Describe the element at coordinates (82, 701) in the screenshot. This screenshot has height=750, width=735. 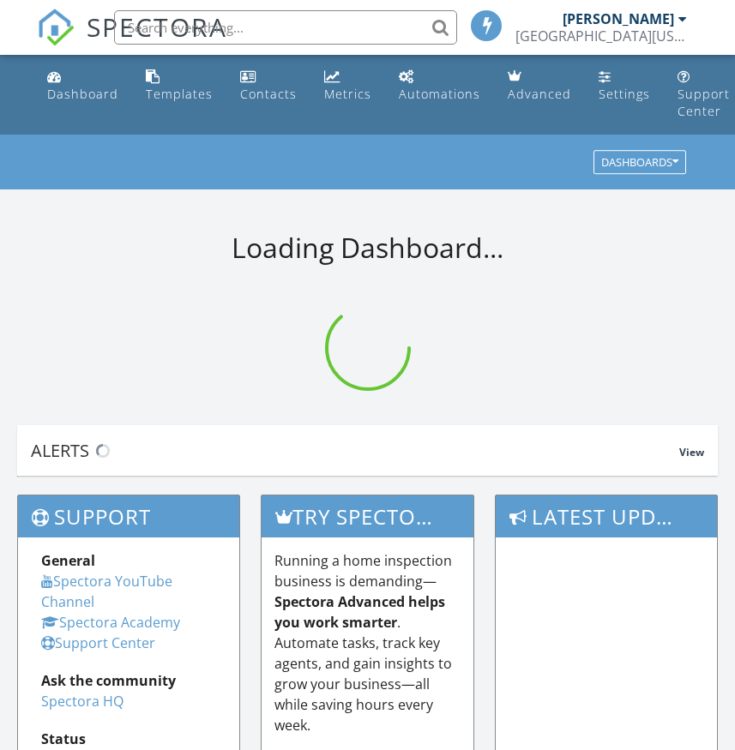
I see `a: Spectora HQ` at that location.